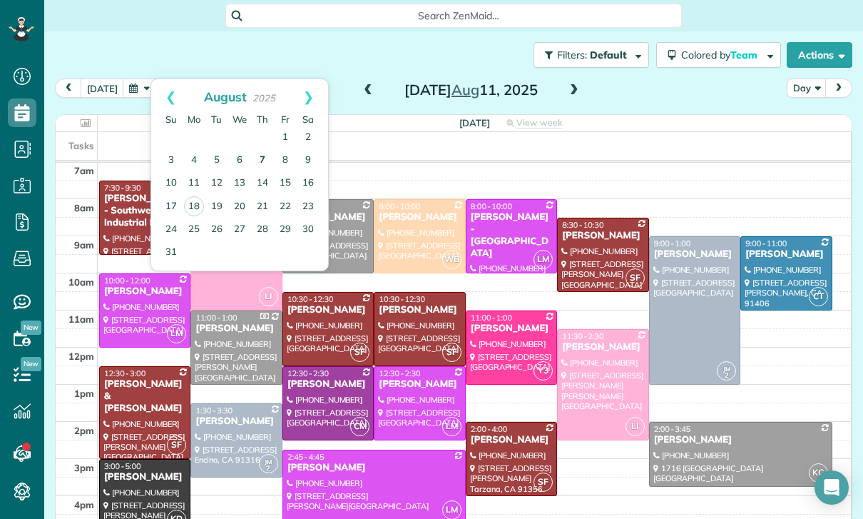 This screenshot has height=519, width=863. What do you see at coordinates (591, 55) in the screenshot?
I see `button: Filters: Default` at bounding box center [591, 55].